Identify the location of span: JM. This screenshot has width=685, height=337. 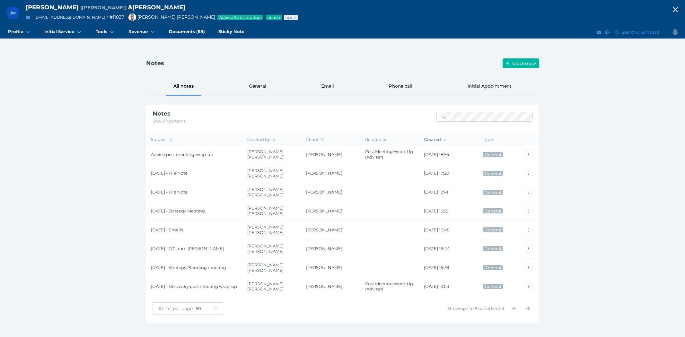
(13, 13).